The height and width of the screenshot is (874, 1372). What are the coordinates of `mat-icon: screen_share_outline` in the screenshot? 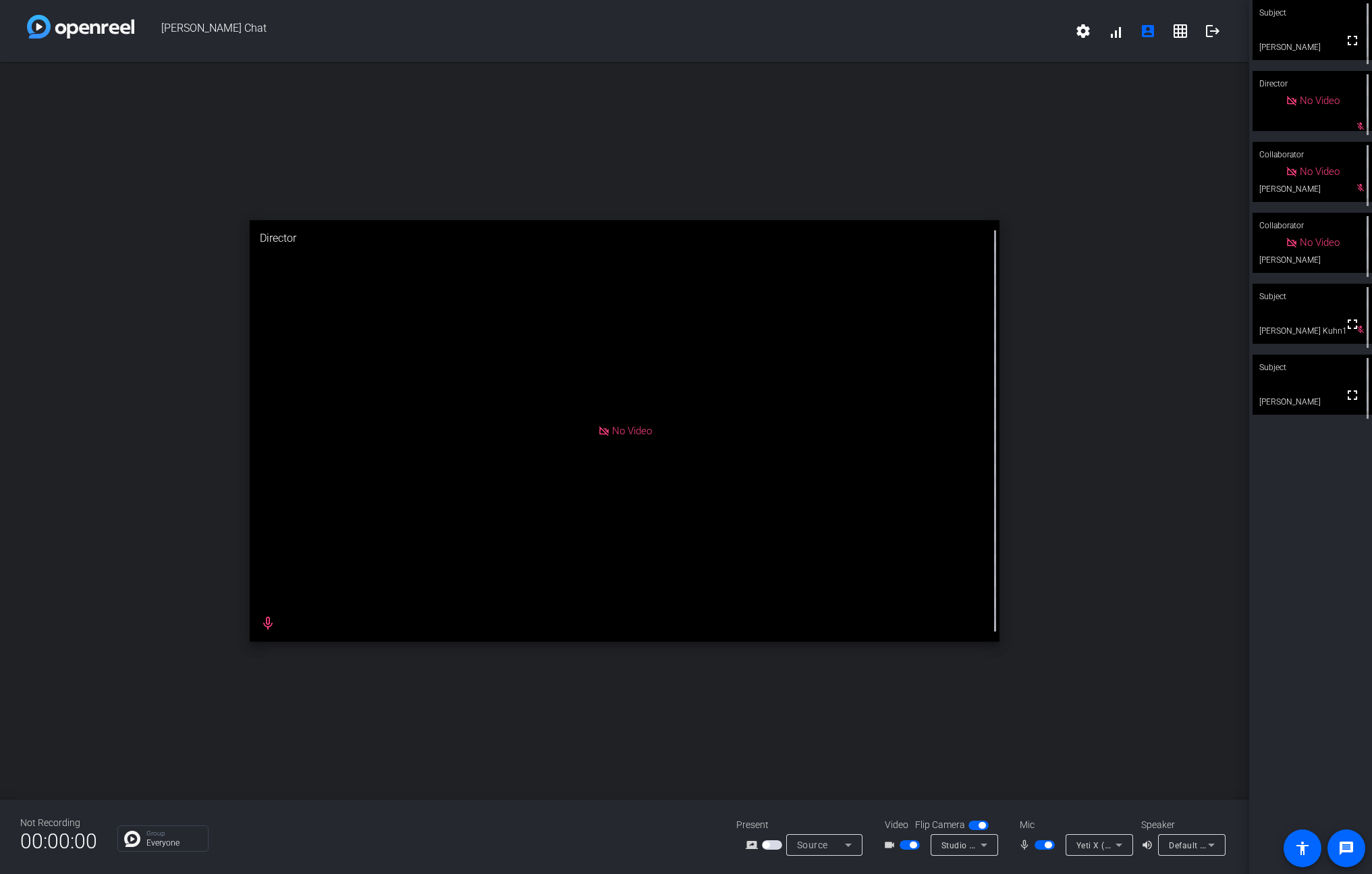 It's located at (754, 845).